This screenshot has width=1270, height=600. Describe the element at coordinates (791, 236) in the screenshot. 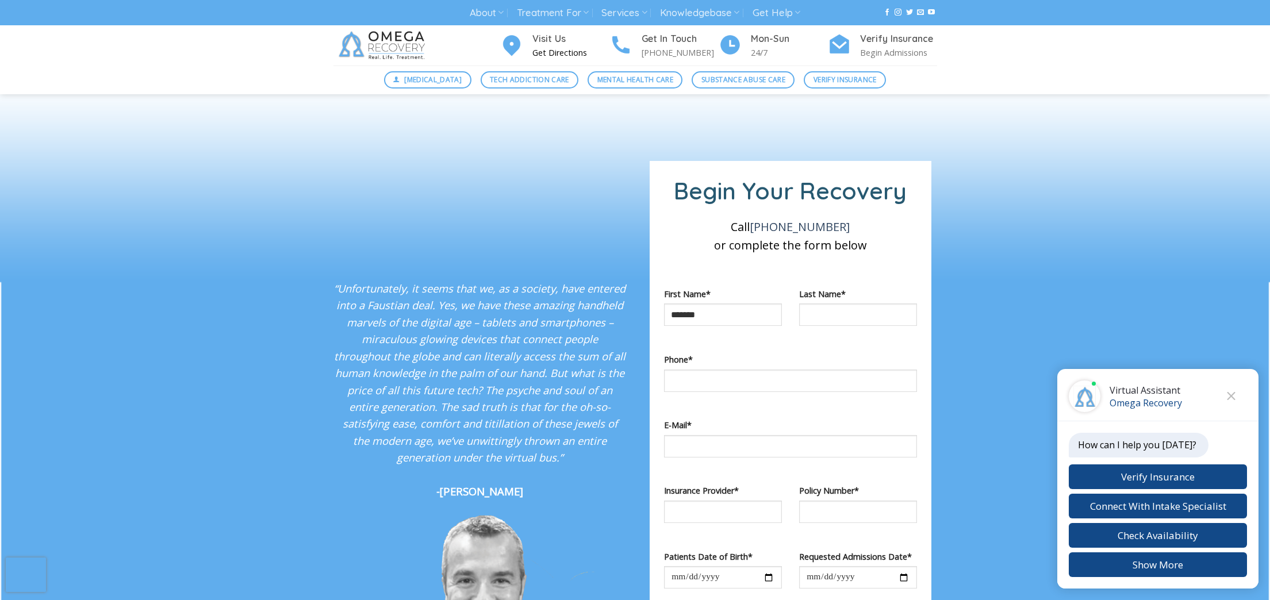

I see `p: Call or complete the form below` at that location.